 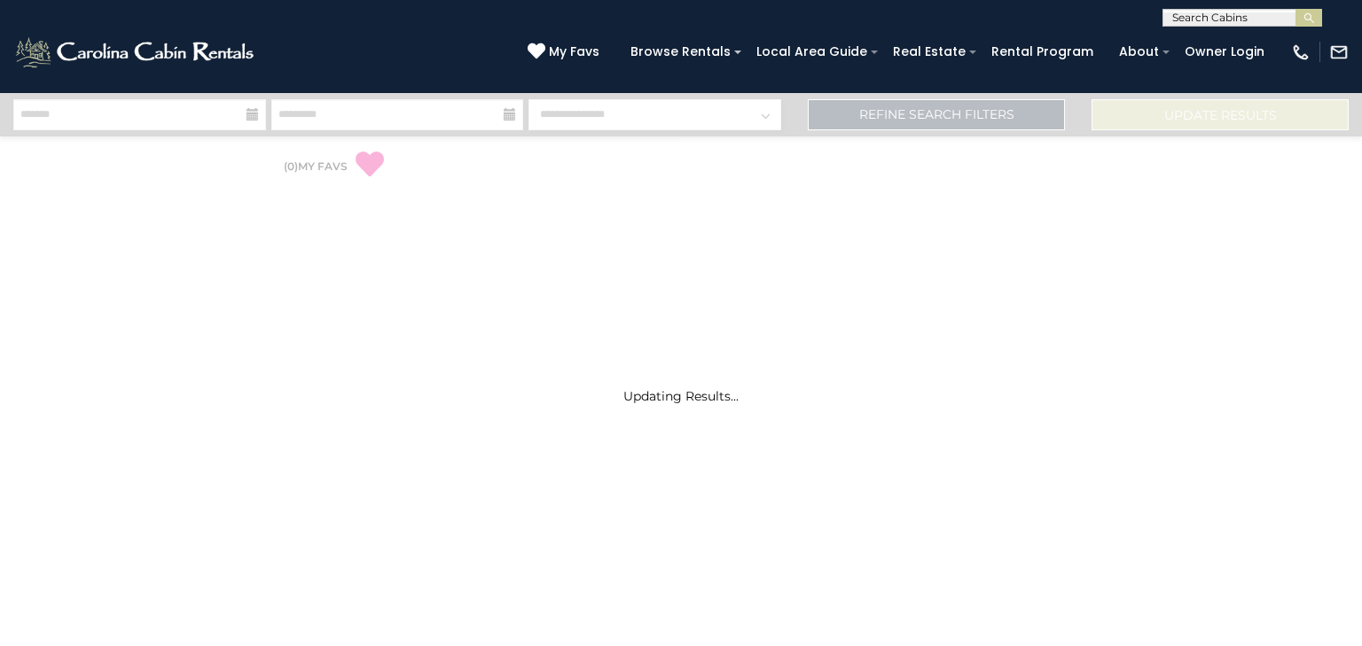 I want to click on a: Rental Program, so click(x=1042, y=51).